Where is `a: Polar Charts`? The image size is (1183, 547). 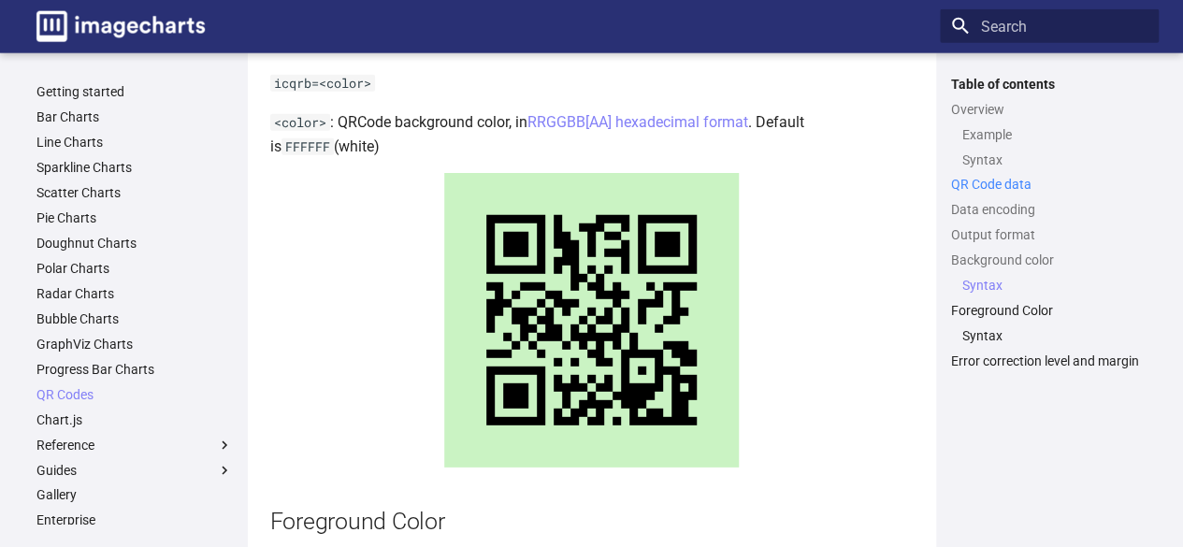 a: Polar Charts is located at coordinates (135, 268).